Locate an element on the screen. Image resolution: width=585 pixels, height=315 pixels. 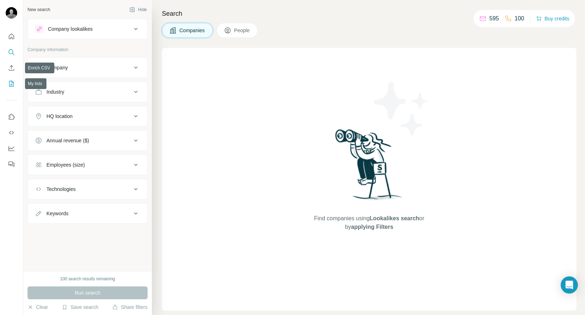
p: 100 is located at coordinates (520, 19).